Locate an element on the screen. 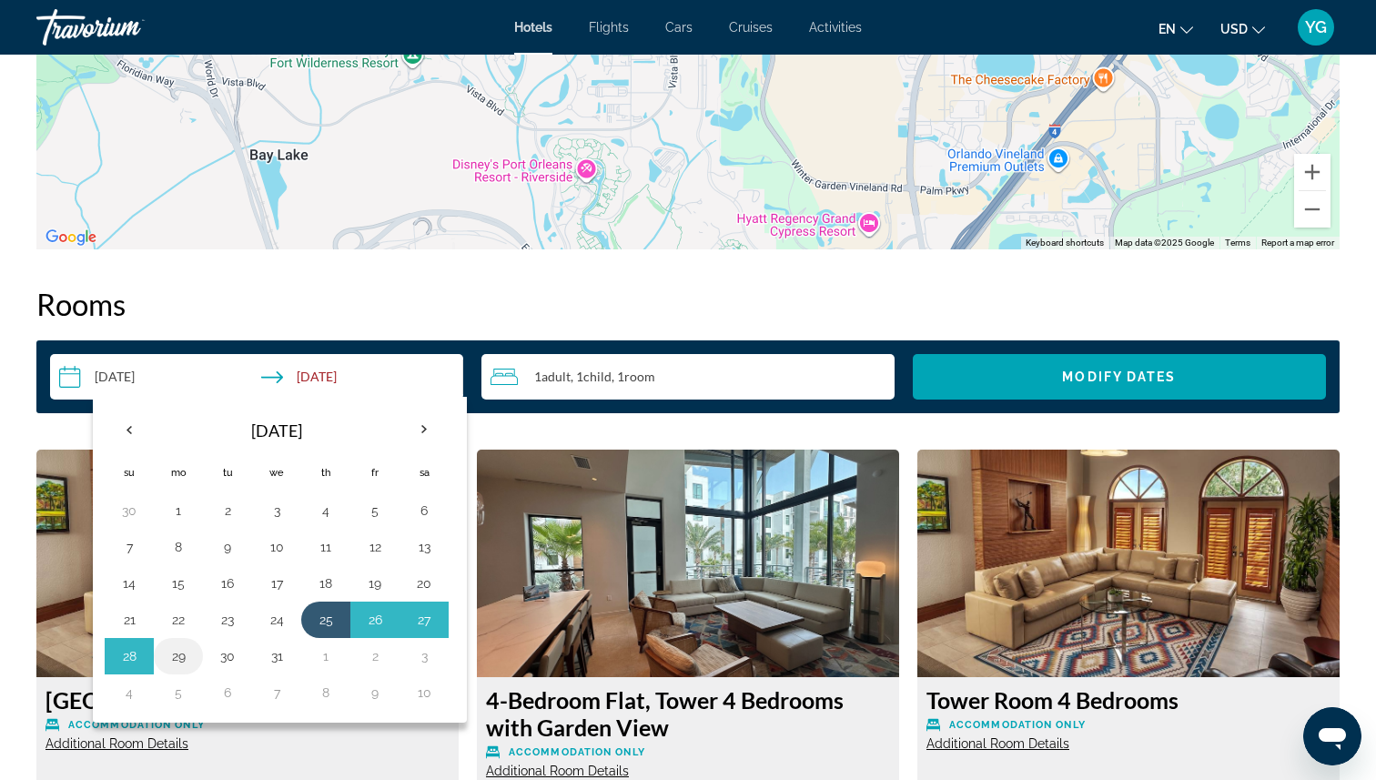 The width and height of the screenshot is (1376, 780). div: Search widget is located at coordinates (688, 377).